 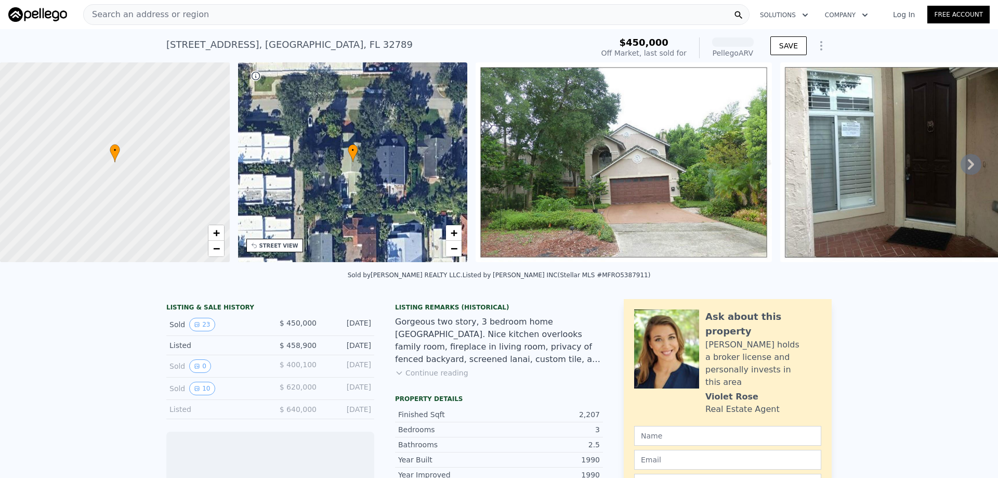 What do you see at coordinates (550, 414) in the screenshot?
I see `div: 2,207` at bounding box center [550, 414].